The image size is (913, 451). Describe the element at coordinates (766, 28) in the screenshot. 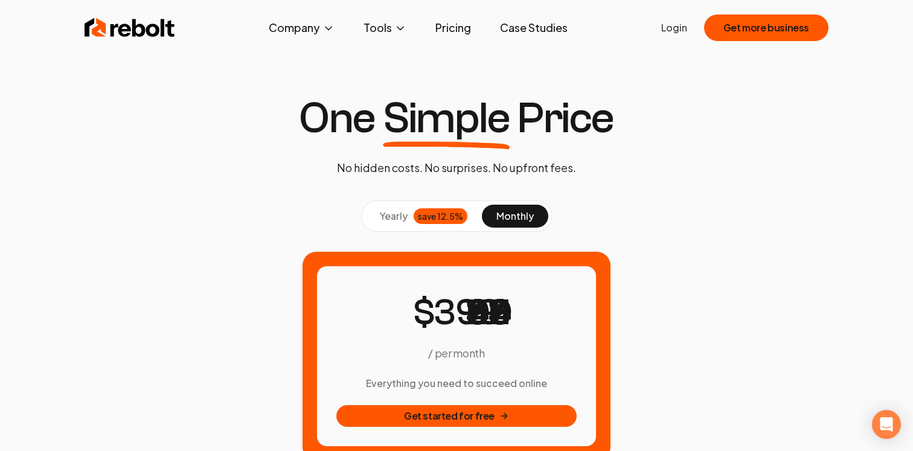

I see `button: Get more business` at that location.